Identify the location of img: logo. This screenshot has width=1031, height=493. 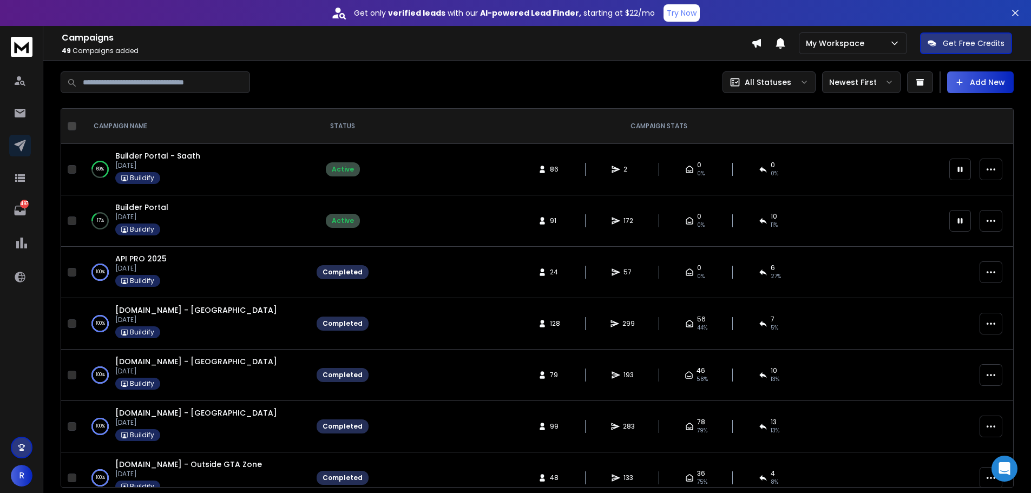
(22, 47).